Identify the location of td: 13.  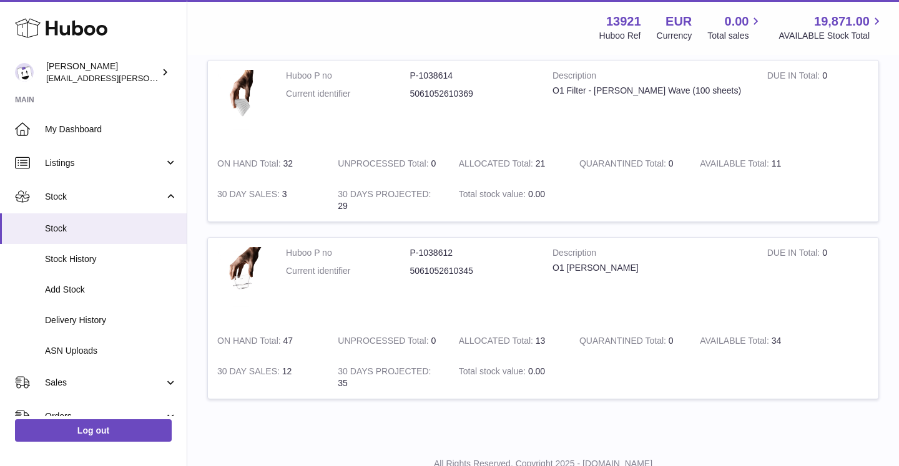
(509, 341).